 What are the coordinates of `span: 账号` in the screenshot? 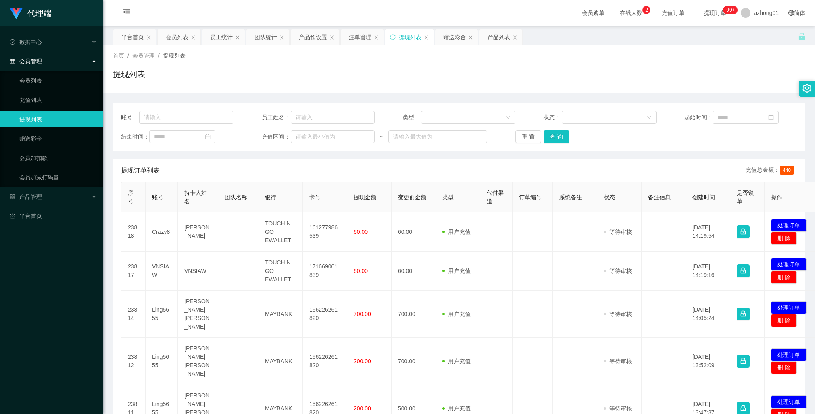 It's located at (158, 197).